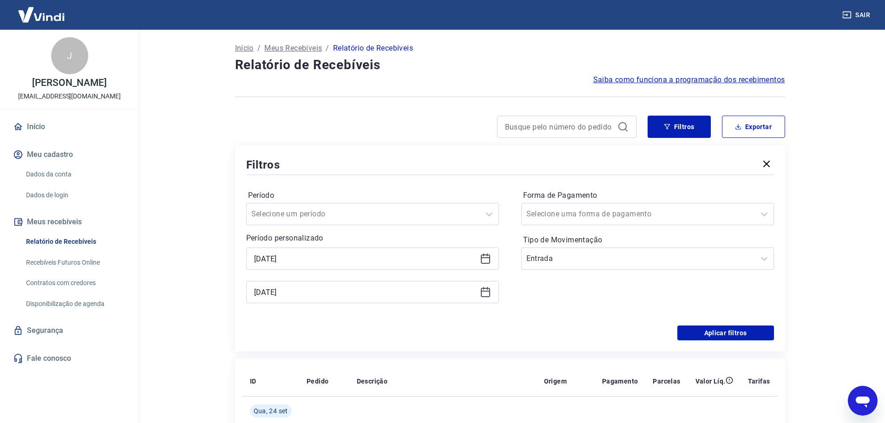  Describe the element at coordinates (679, 127) in the screenshot. I see `button: Filtros` at that location.